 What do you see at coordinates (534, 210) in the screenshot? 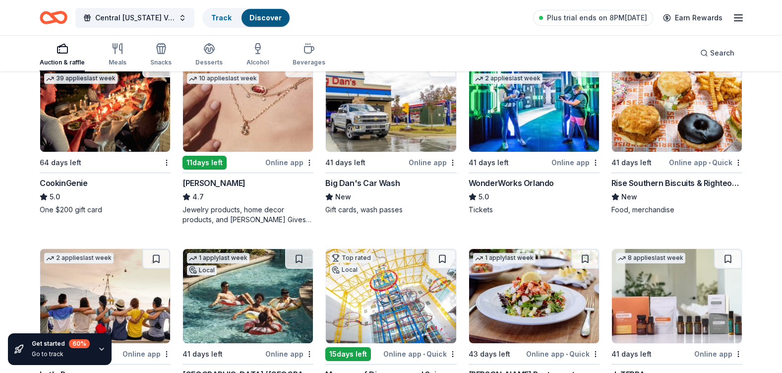
I see `div: Tickets` at bounding box center [534, 210].